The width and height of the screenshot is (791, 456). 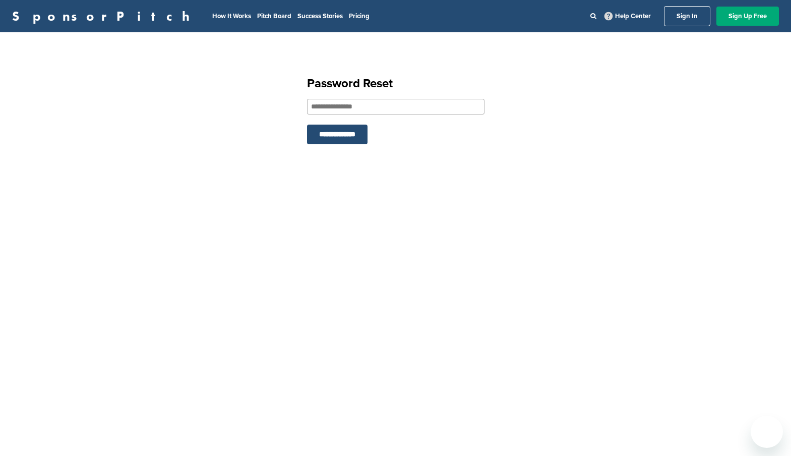 I want to click on a: SponsorPitch, so click(x=104, y=16).